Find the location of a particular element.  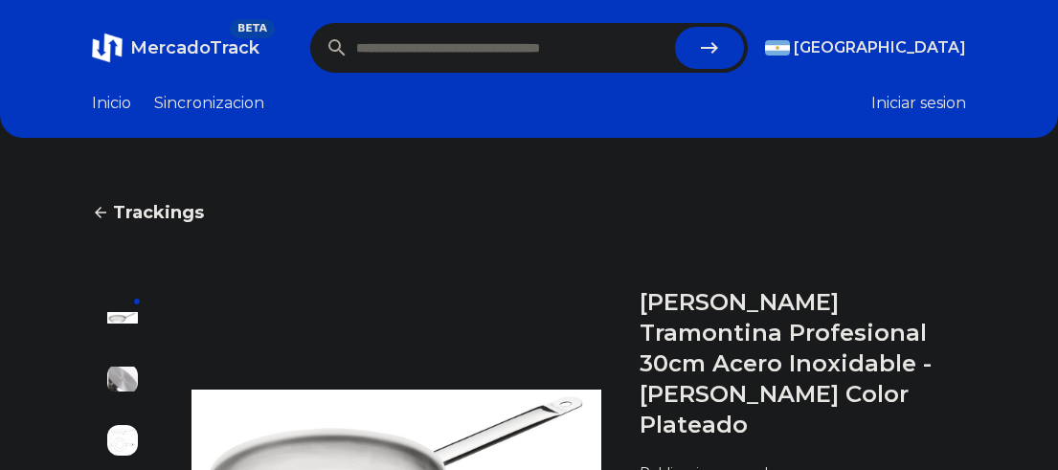

span: MercadoTrack is located at coordinates (194, 48).